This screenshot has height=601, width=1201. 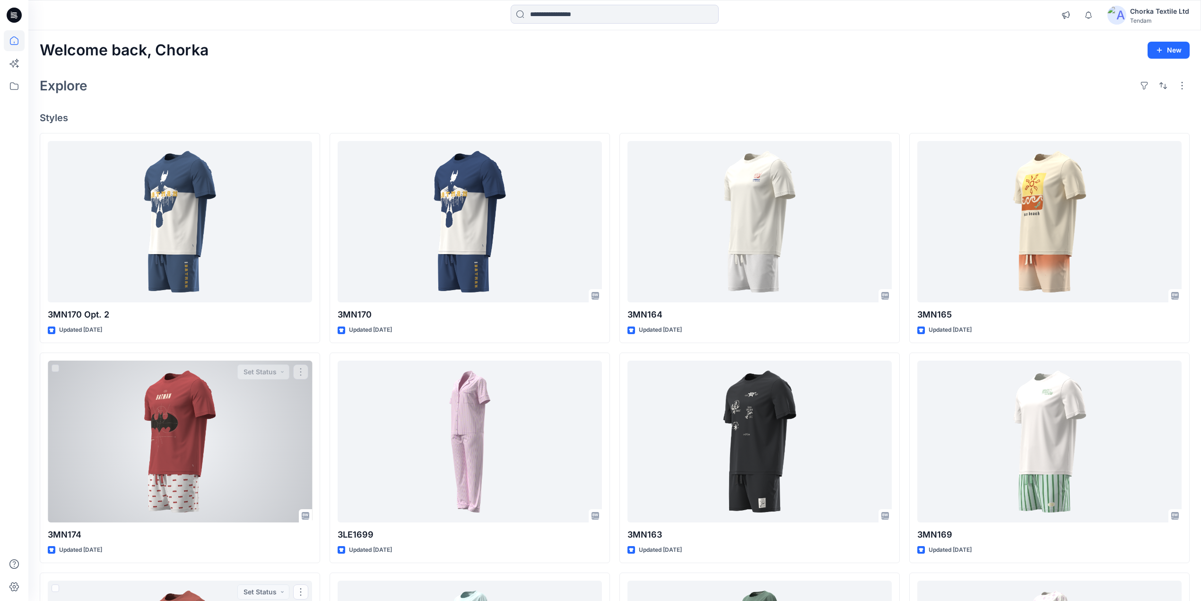 I want to click on h4: Styles, so click(x=615, y=118).